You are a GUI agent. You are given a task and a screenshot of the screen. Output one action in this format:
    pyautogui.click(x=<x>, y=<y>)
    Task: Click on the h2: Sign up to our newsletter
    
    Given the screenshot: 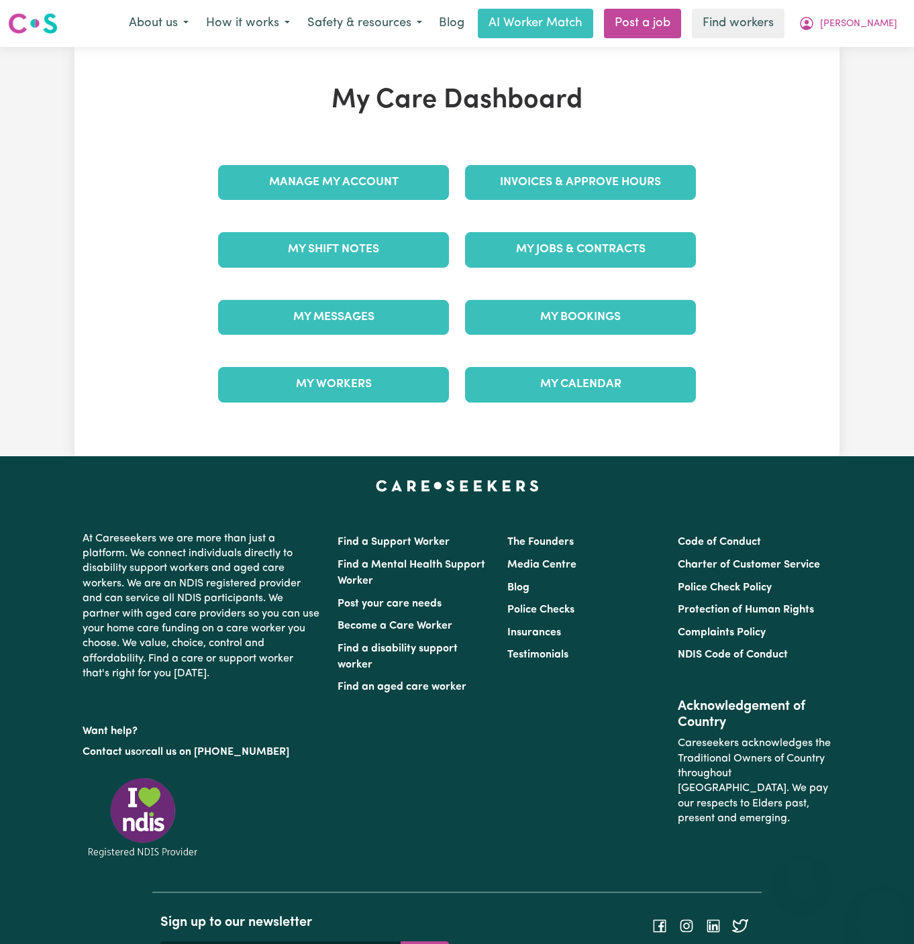 What is the action you would take?
    pyautogui.click(x=305, y=923)
    